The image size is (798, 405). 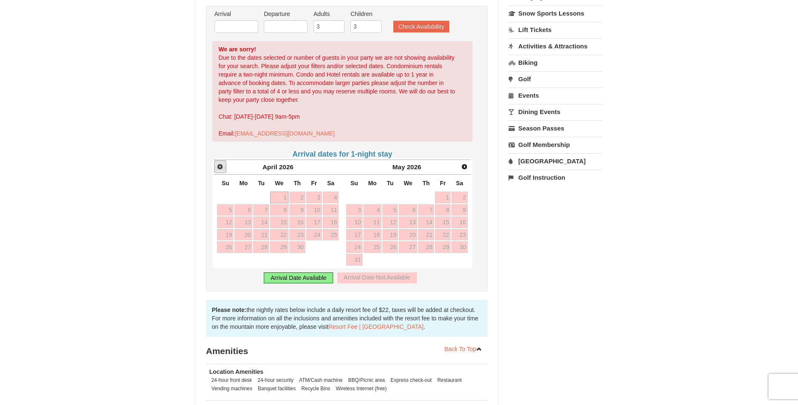 What do you see at coordinates (411, 380) in the screenshot?
I see `li: Express check-out` at bounding box center [411, 380].